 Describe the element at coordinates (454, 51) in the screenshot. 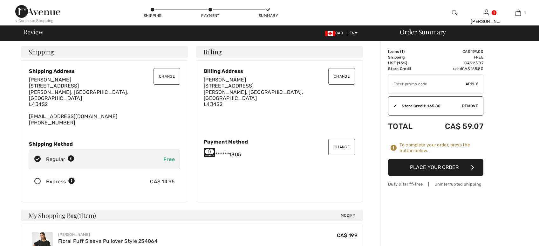

I see `td: CA$ 199.00` at that location.